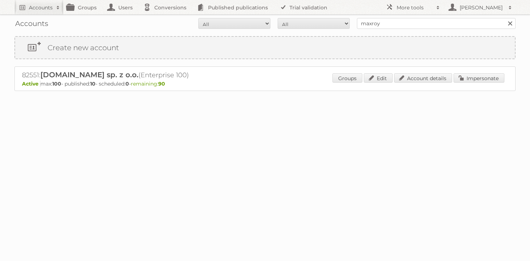 Image resolution: width=530 pixels, height=261 pixels. Describe the element at coordinates (265, 48) in the screenshot. I see `a: Create new account` at that location.